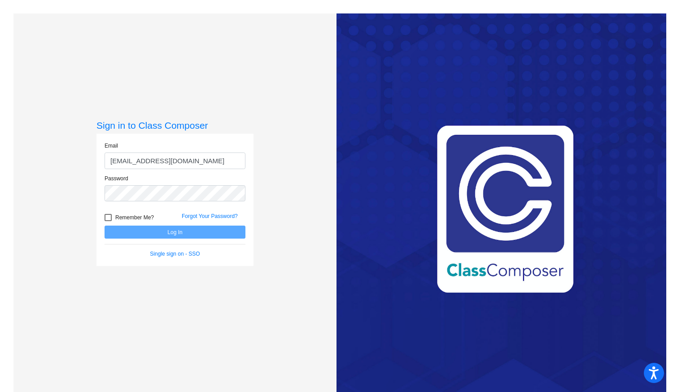 This screenshot has height=392, width=673. What do you see at coordinates (175, 125) in the screenshot?
I see `h3: Sign in to Class Composer` at bounding box center [175, 125].